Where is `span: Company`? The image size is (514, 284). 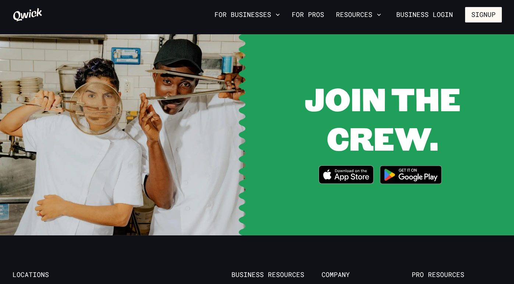 span: Company is located at coordinates (366, 275).